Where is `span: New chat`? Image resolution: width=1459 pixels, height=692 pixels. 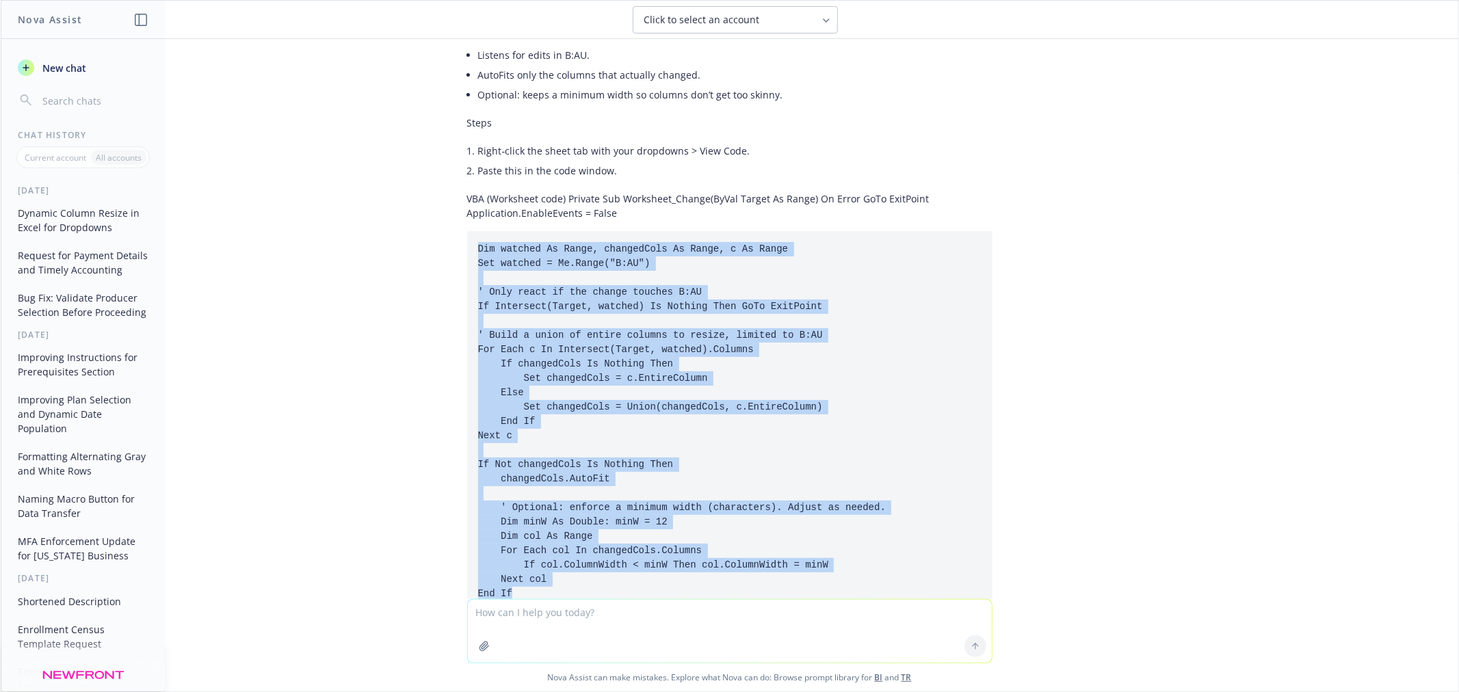
span: New chat is located at coordinates (63, 68).